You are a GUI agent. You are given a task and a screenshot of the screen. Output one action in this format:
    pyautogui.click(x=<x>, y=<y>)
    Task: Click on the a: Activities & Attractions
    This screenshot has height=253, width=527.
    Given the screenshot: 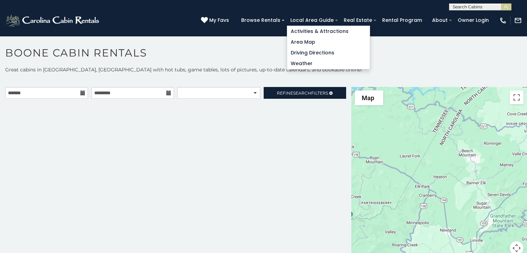 What is the action you would take?
    pyautogui.click(x=328, y=31)
    